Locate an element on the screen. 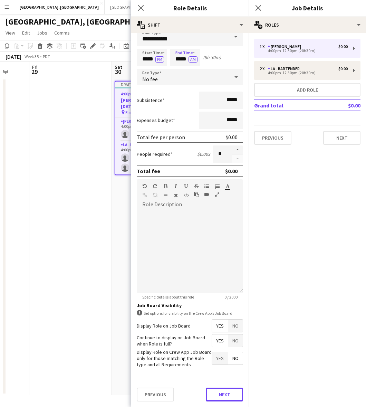  button: Bold is located at coordinates (165, 186).